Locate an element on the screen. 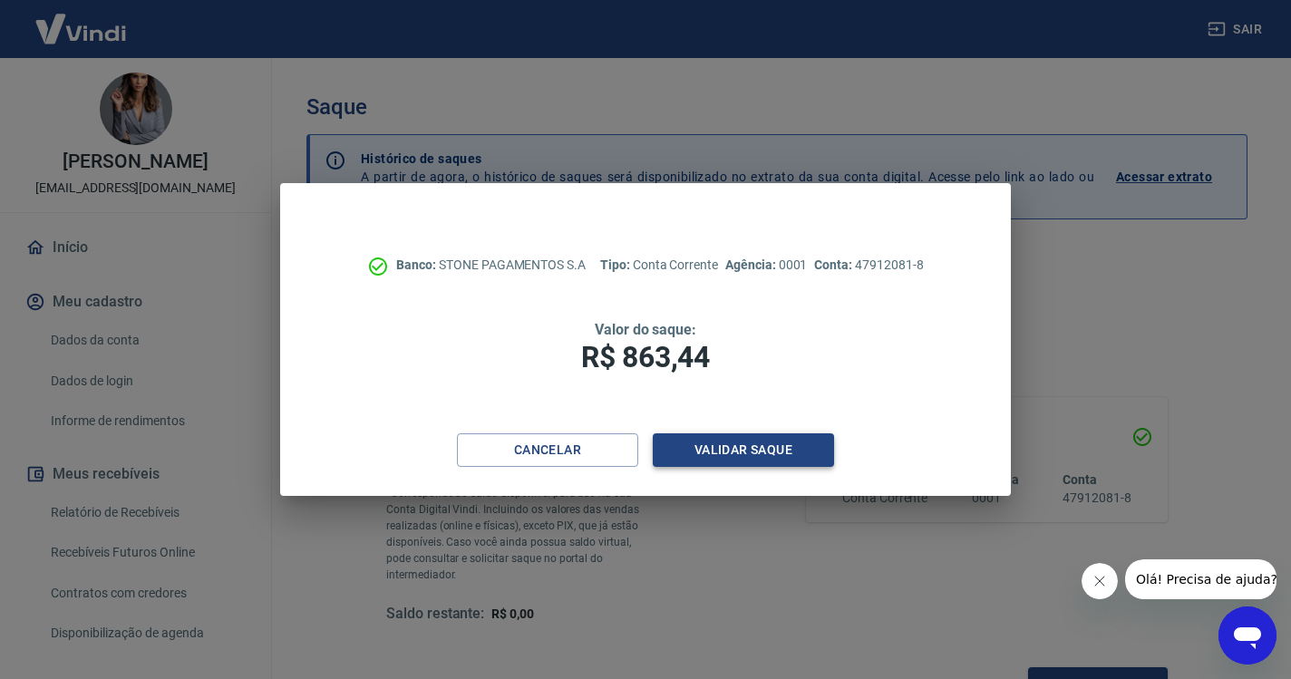 This screenshot has width=1291, height=679. p: Conta Corrente is located at coordinates (659, 265).